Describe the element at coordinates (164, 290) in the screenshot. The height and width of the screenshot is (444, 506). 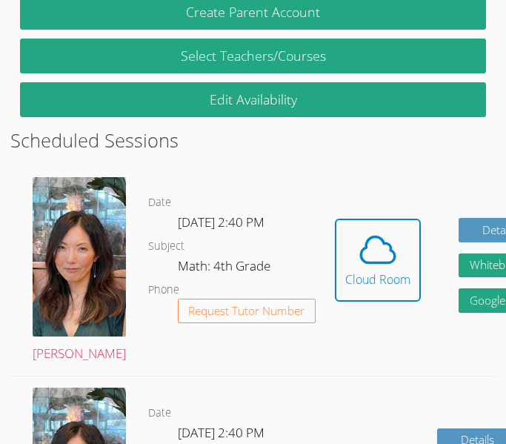
I see `dt: Phone` at that location.